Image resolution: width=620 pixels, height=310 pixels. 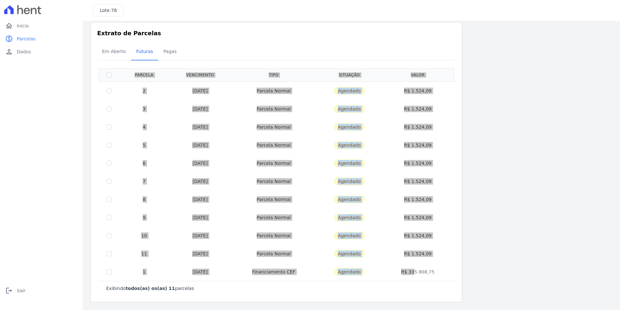 I want to click on td: 2, so click(x=144, y=90).